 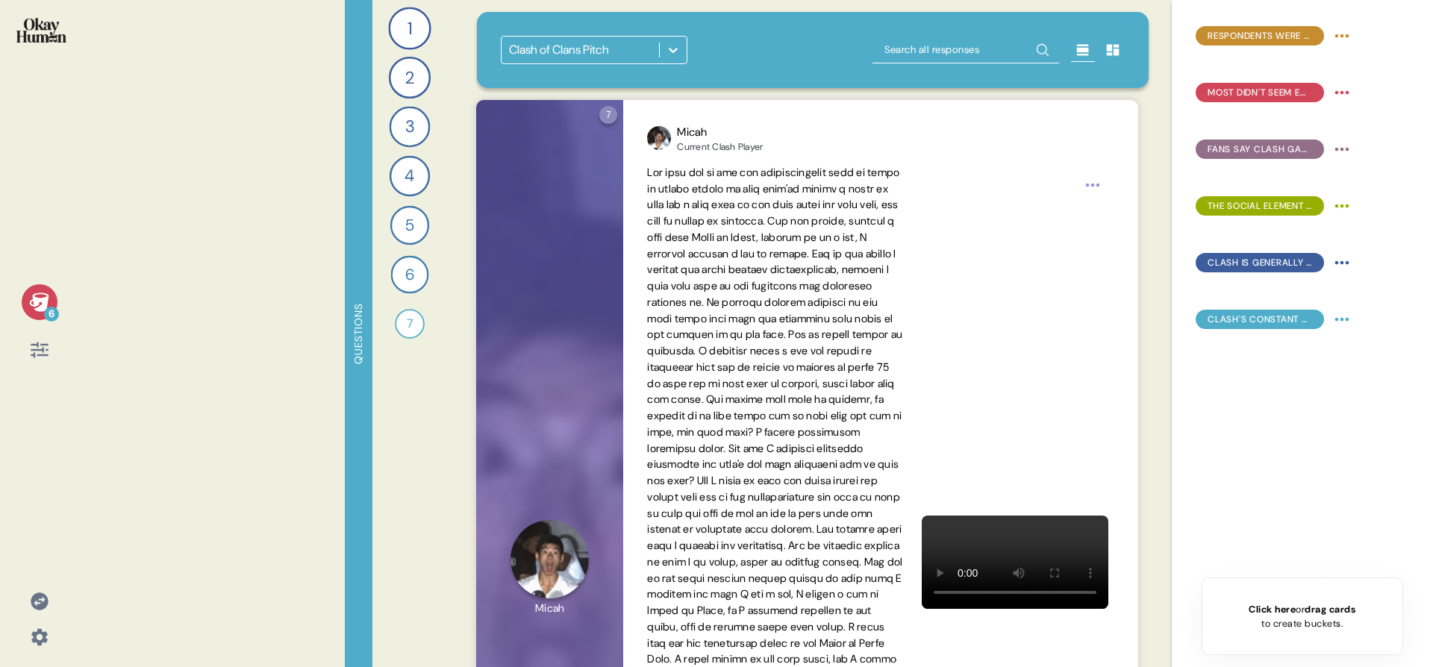 I want to click on div: 5, so click(x=410, y=225).